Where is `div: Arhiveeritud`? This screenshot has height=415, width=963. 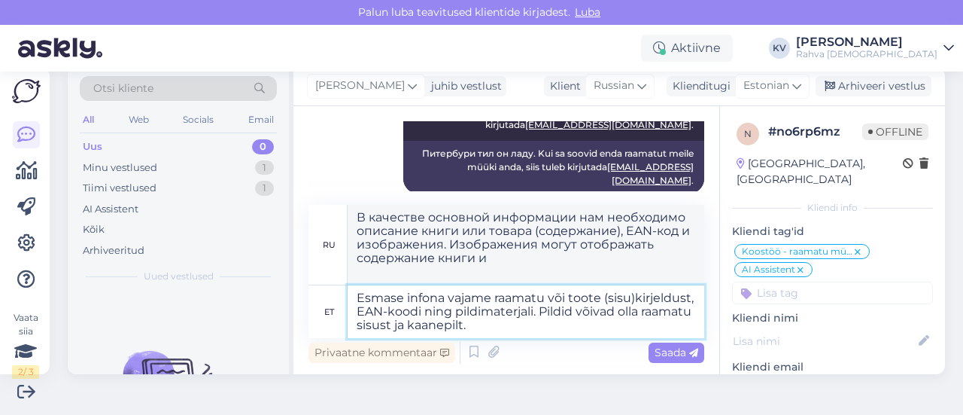 div: Arhiveeritud is located at coordinates (114, 251).